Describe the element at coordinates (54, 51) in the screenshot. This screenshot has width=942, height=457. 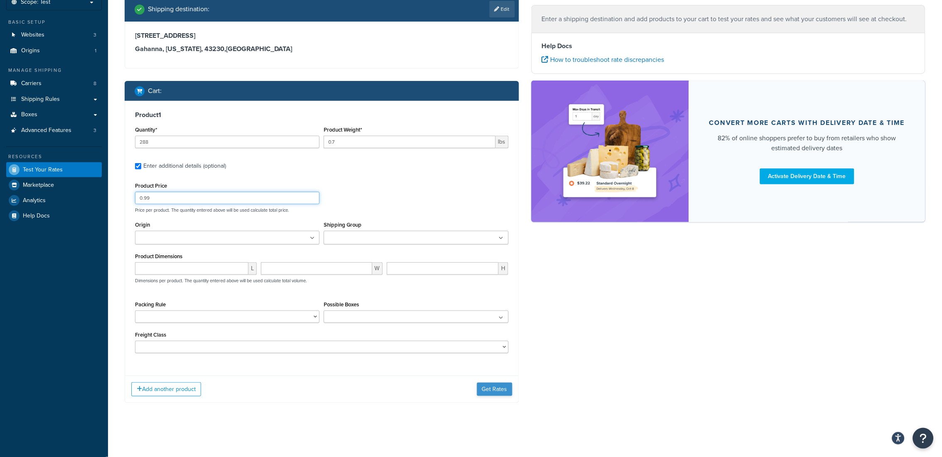
I see `a: Origins1` at that location.